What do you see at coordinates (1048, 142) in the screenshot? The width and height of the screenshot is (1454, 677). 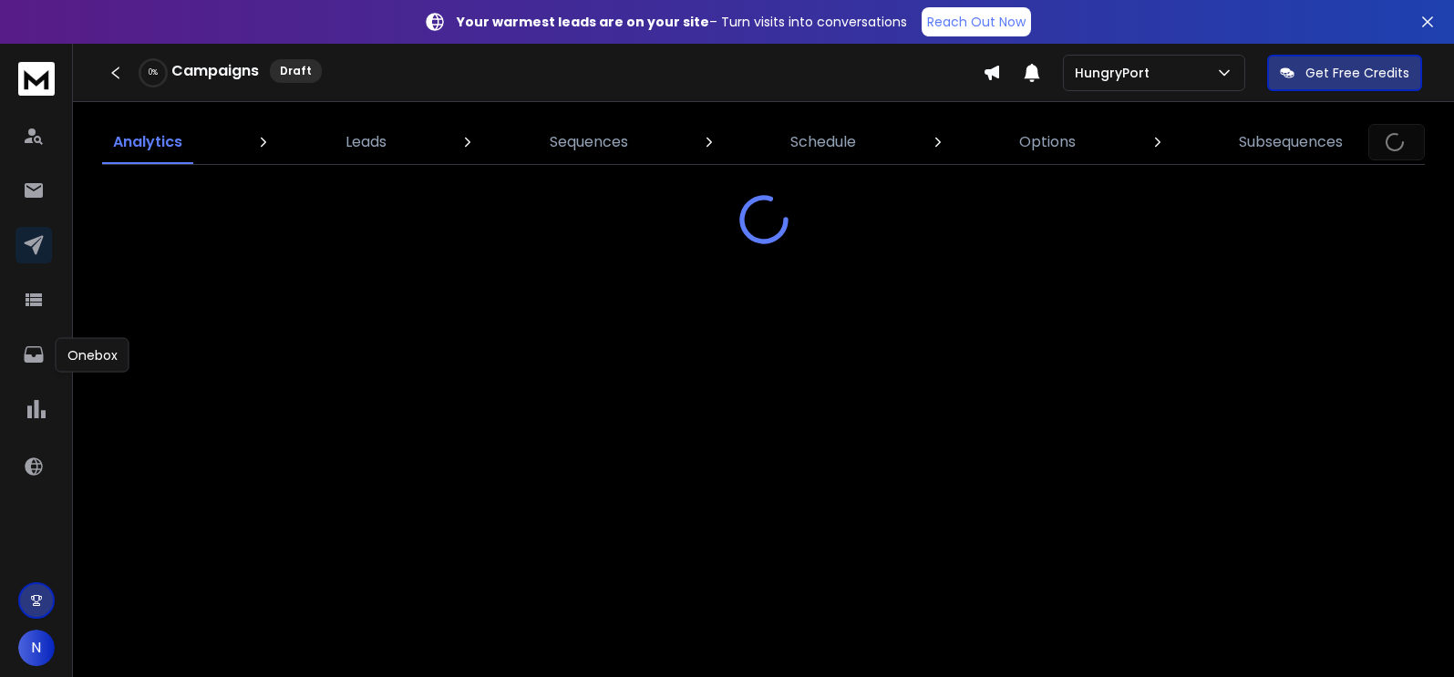 I see `p: Options` at bounding box center [1048, 142].